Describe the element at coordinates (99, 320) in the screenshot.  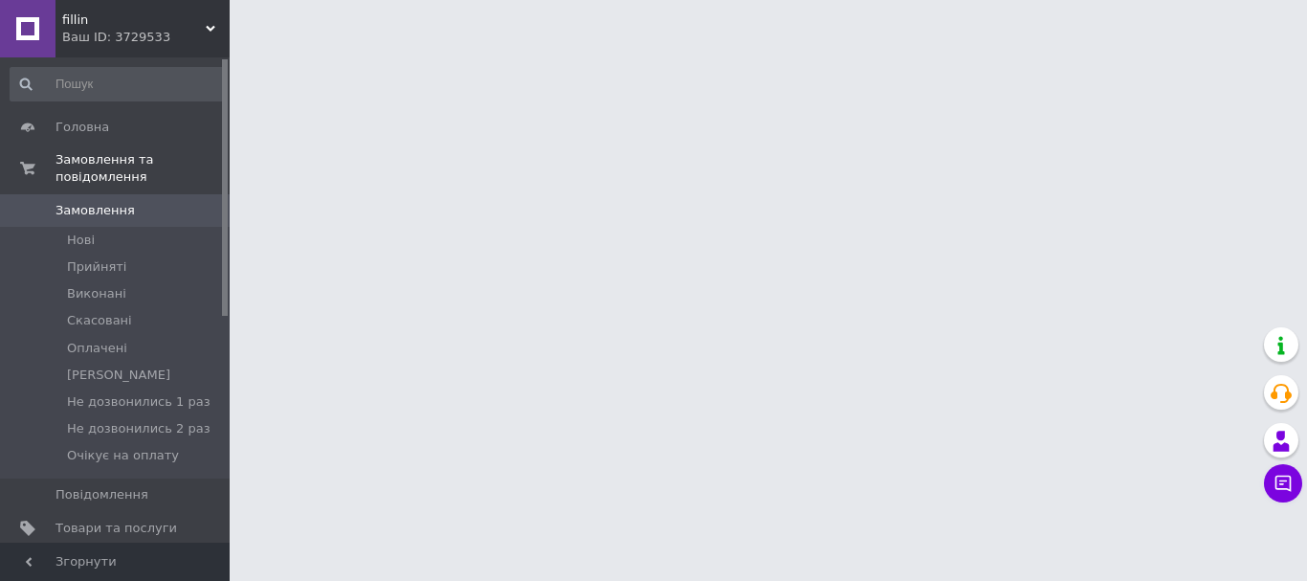
I see `span: Скасовані` at that location.